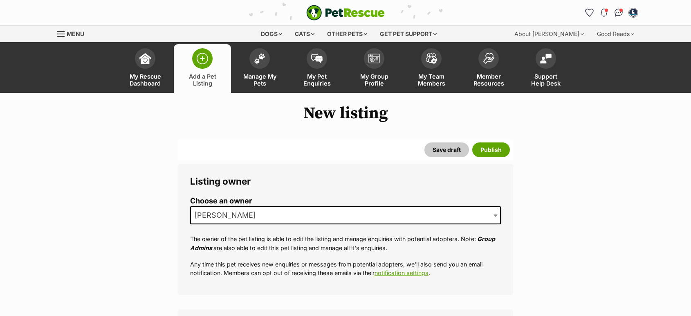 This screenshot has width=691, height=316. What do you see at coordinates (431, 68) in the screenshot?
I see `a: My Team Members` at bounding box center [431, 68].